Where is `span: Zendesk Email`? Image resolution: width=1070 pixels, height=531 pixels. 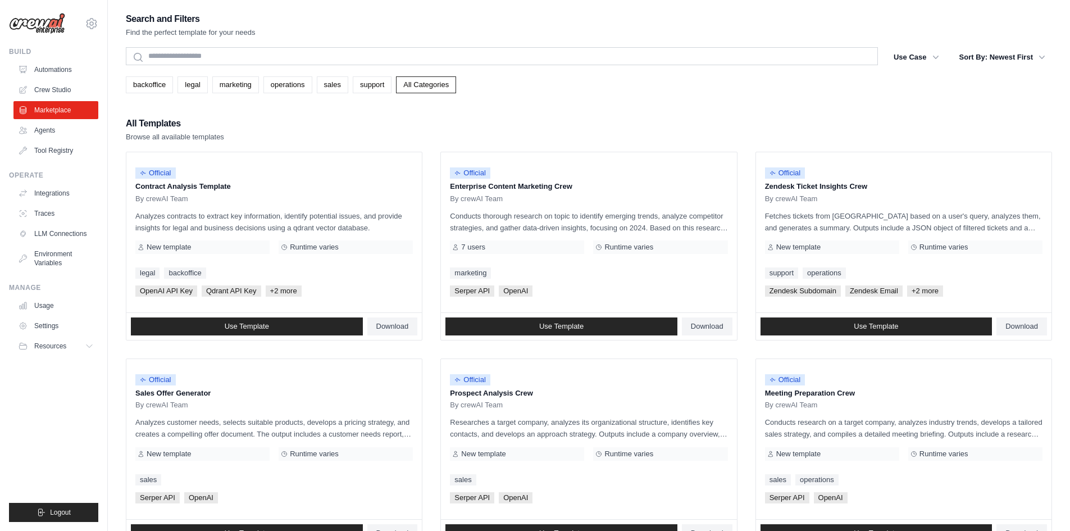
span: Zendesk Email is located at coordinates (874, 291).